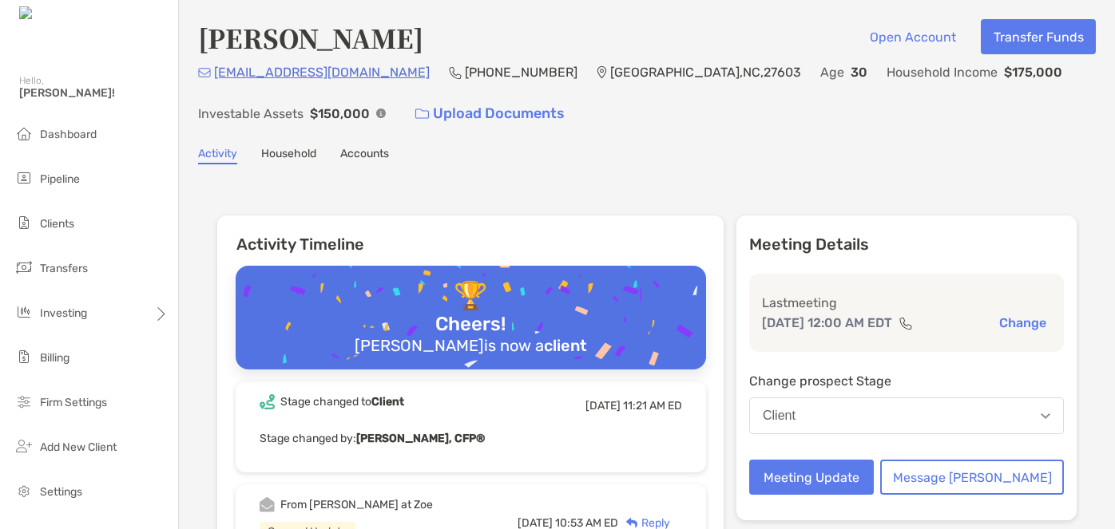 Image resolution: width=1115 pixels, height=529 pixels. What do you see at coordinates (251, 113) in the screenshot?
I see `p: Investable Assets` at bounding box center [251, 113].